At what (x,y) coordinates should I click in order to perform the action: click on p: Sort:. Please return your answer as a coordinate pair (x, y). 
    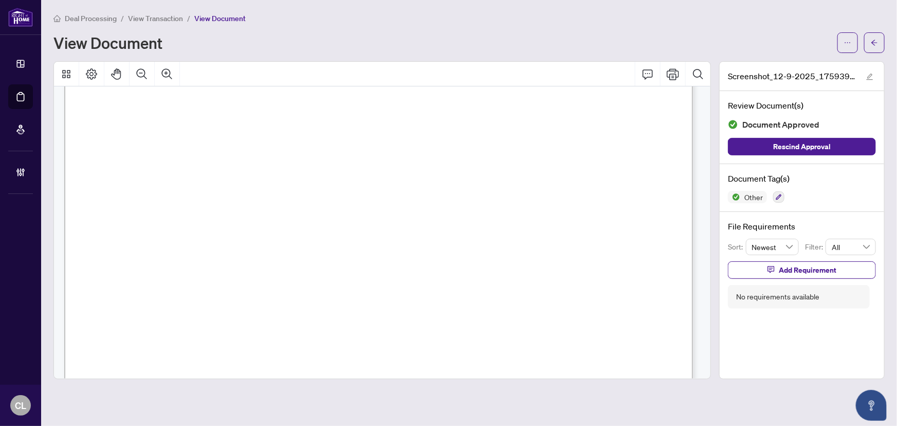
    Looking at the image, I should click on (736, 247).